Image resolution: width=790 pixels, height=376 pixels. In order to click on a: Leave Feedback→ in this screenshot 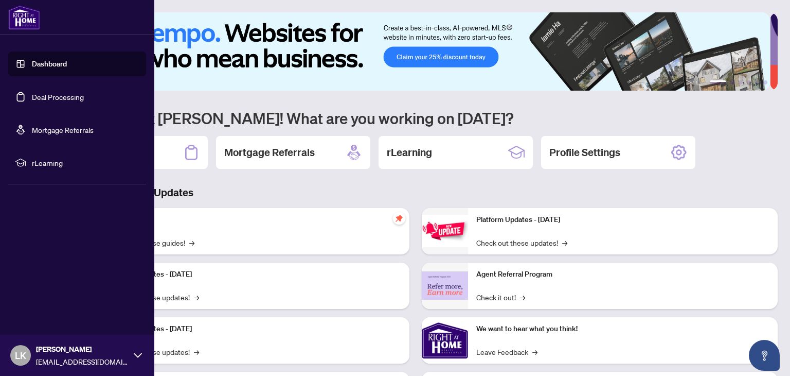, I will do `click(507, 351)`.